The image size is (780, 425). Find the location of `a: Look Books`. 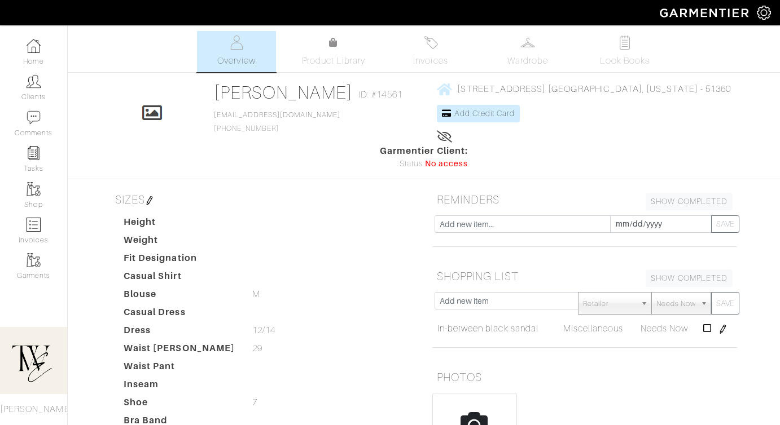

a: Look Books is located at coordinates (625, 51).